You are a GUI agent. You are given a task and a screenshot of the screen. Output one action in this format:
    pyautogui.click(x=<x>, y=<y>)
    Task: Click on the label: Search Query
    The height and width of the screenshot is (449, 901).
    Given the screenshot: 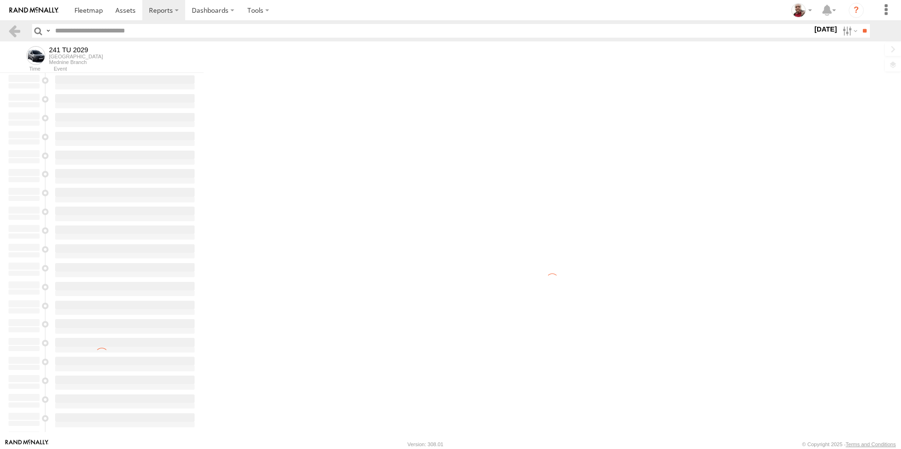 What is the action you would take?
    pyautogui.click(x=48, y=31)
    